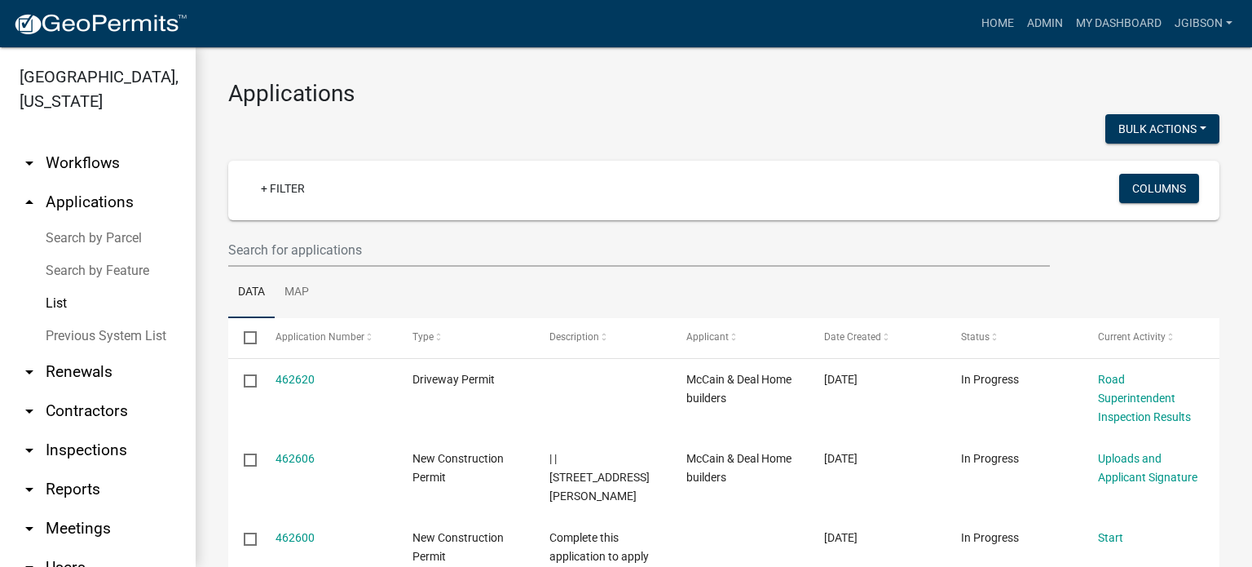 The height and width of the screenshot is (567, 1252). I want to click on span: Date Created, so click(853, 337).